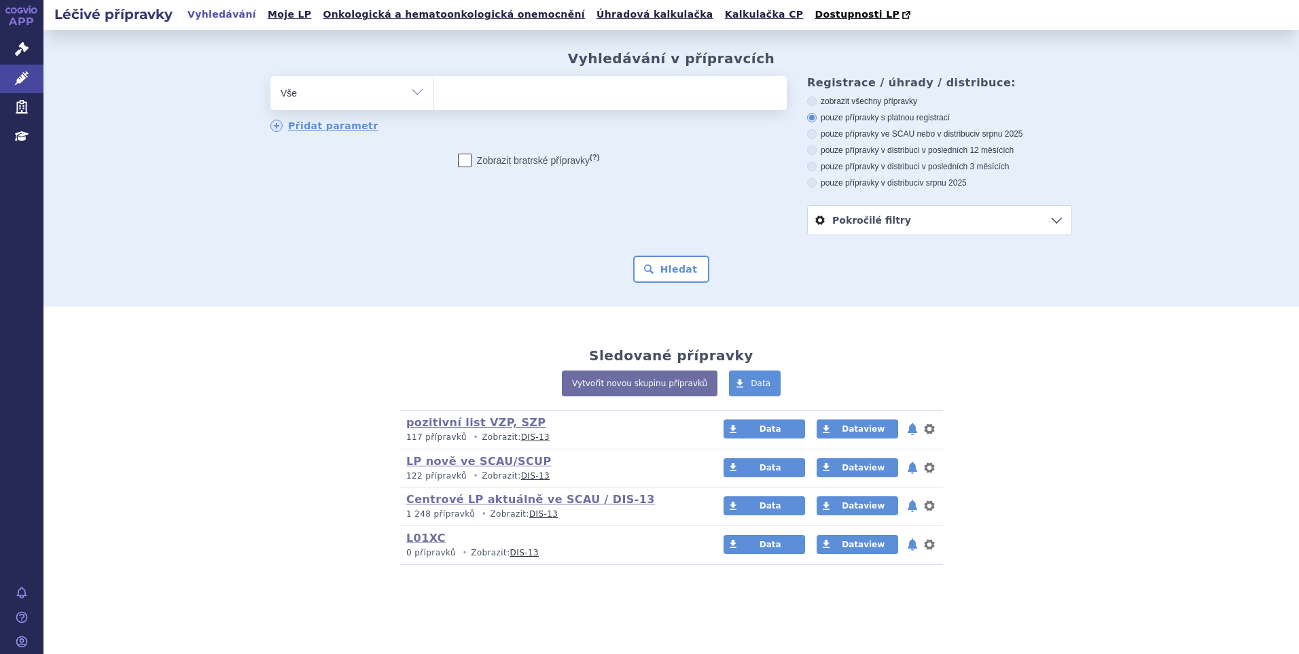  What do you see at coordinates (940, 220) in the screenshot?
I see `a: Pokročilé filtry` at bounding box center [940, 220].